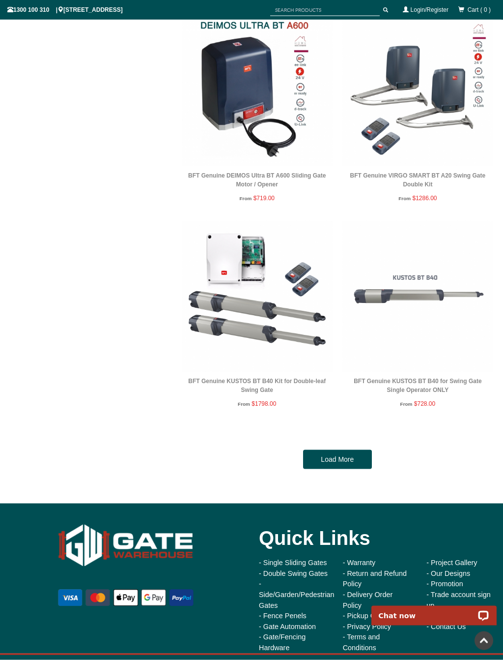 The image size is (503, 660). I want to click on a: - Promotion, so click(445, 583).